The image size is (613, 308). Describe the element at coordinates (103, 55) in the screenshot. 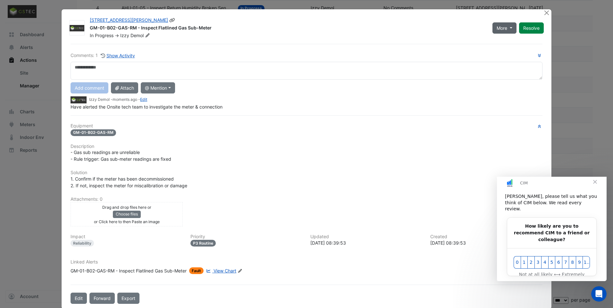

I see `div: Comments: 1` at that location.